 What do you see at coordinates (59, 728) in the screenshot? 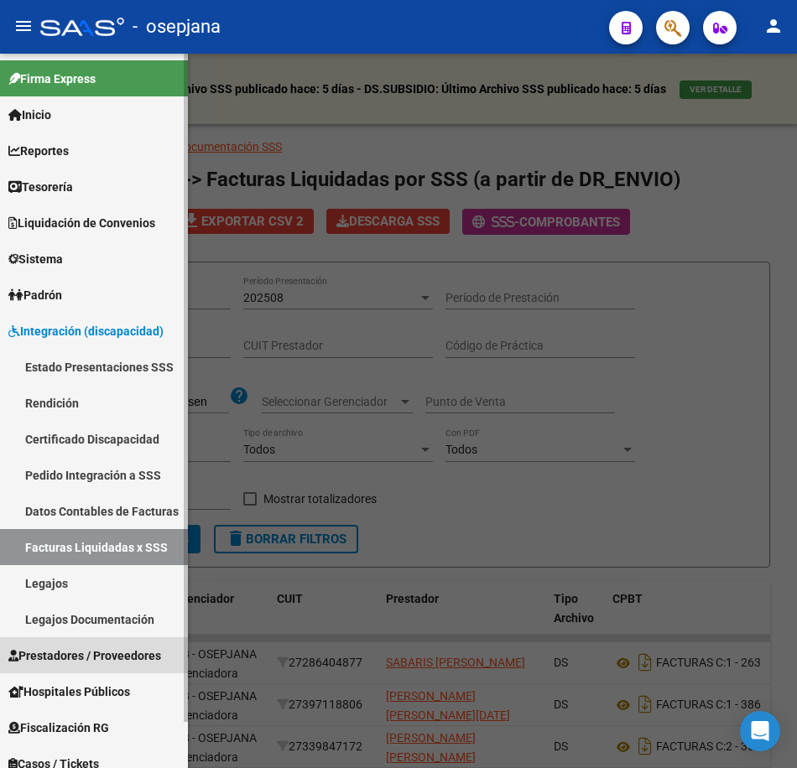
I see `span: Fiscalización RG` at bounding box center [59, 728].